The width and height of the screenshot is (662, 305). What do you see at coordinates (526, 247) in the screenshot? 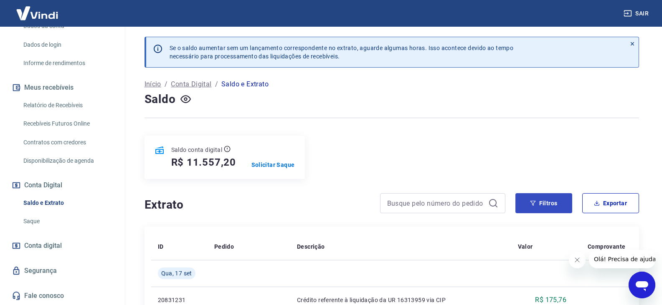
I see `p: Valor` at bounding box center [526, 247].